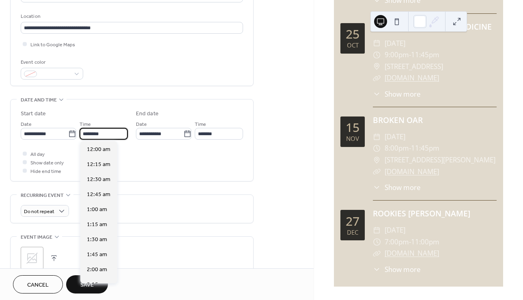 Image resolution: width=523 pixels, height=300 pixels. I want to click on span: 1:30 am, so click(97, 239).